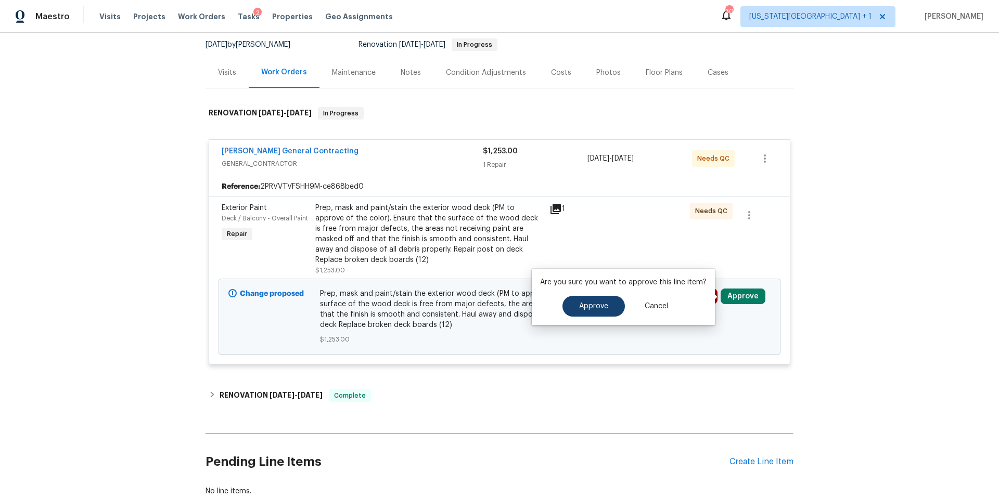  What do you see at coordinates (729, 11) in the screenshot?
I see `div: 30` at bounding box center [729, 11].